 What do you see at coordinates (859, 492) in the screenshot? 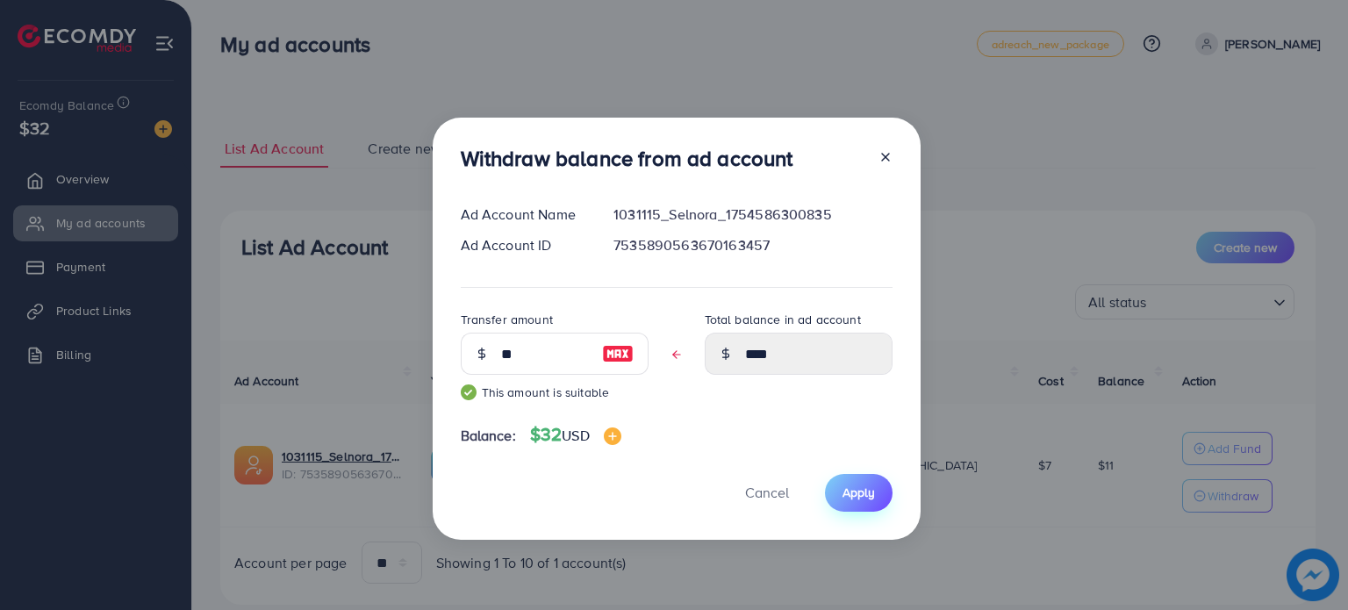
I see `button: Apply` at bounding box center [859, 492].